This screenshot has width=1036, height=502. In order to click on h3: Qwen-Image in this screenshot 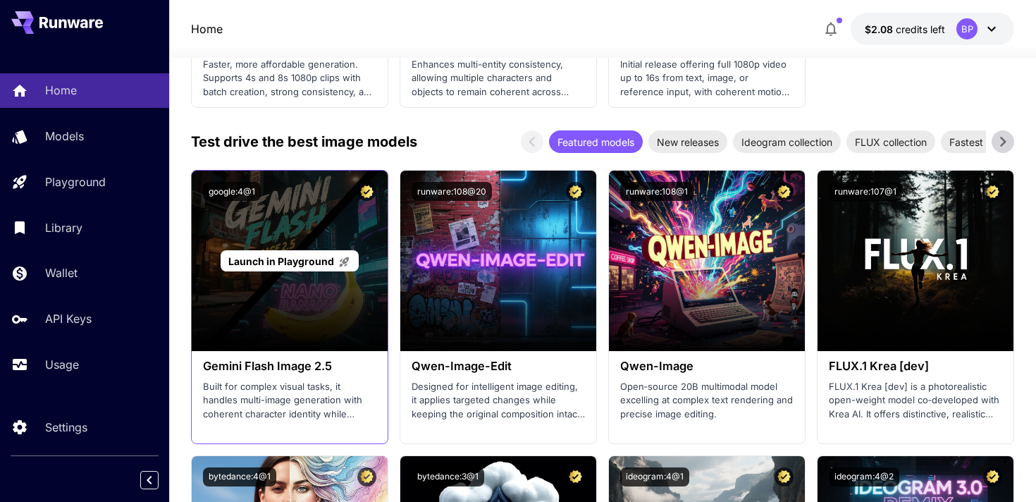, I will do `click(707, 366)`.